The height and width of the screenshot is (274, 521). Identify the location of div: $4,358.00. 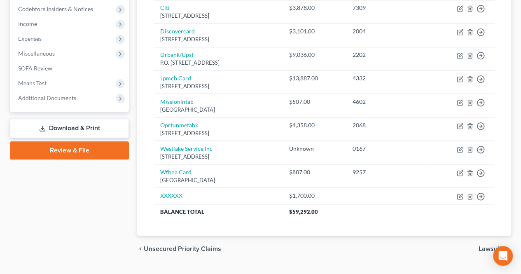
(314, 125).